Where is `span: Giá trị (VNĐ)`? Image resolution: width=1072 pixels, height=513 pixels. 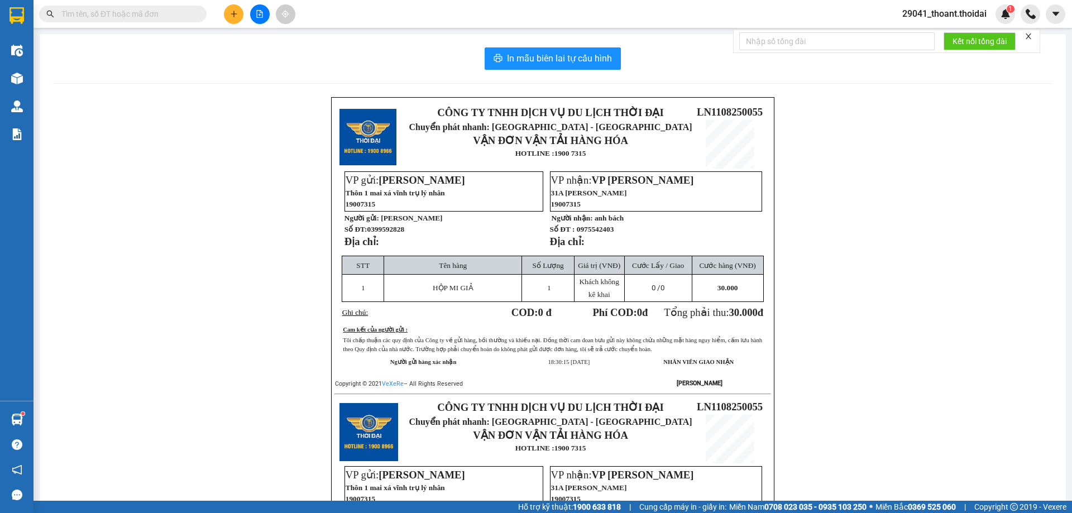
span: Giá trị (VNĐ) is located at coordinates (599, 265).